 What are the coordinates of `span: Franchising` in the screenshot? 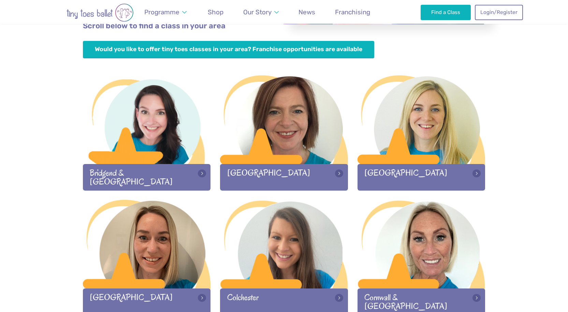 It's located at (353, 12).